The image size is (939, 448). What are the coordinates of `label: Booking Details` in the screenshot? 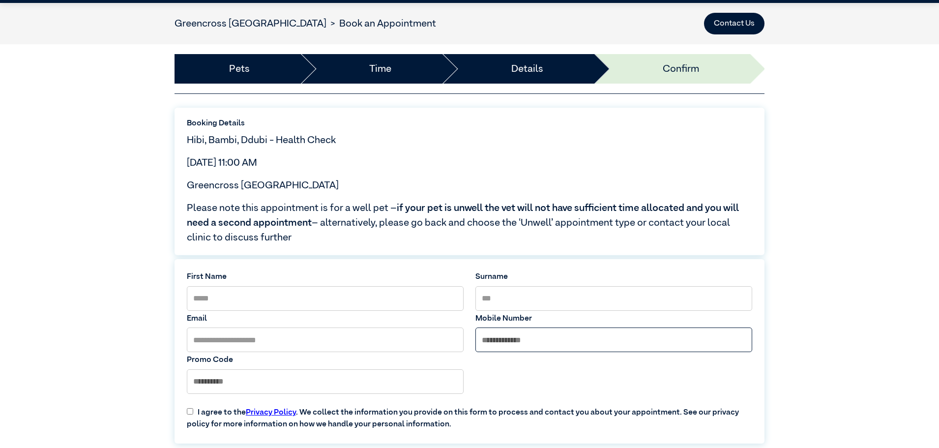 It's located at (470, 123).